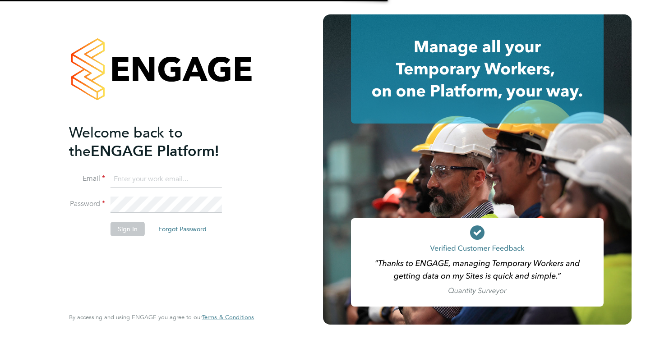 The height and width of the screenshot is (339, 646). Describe the element at coordinates (126, 142) in the screenshot. I see `span: Welcome back to the` at that location.